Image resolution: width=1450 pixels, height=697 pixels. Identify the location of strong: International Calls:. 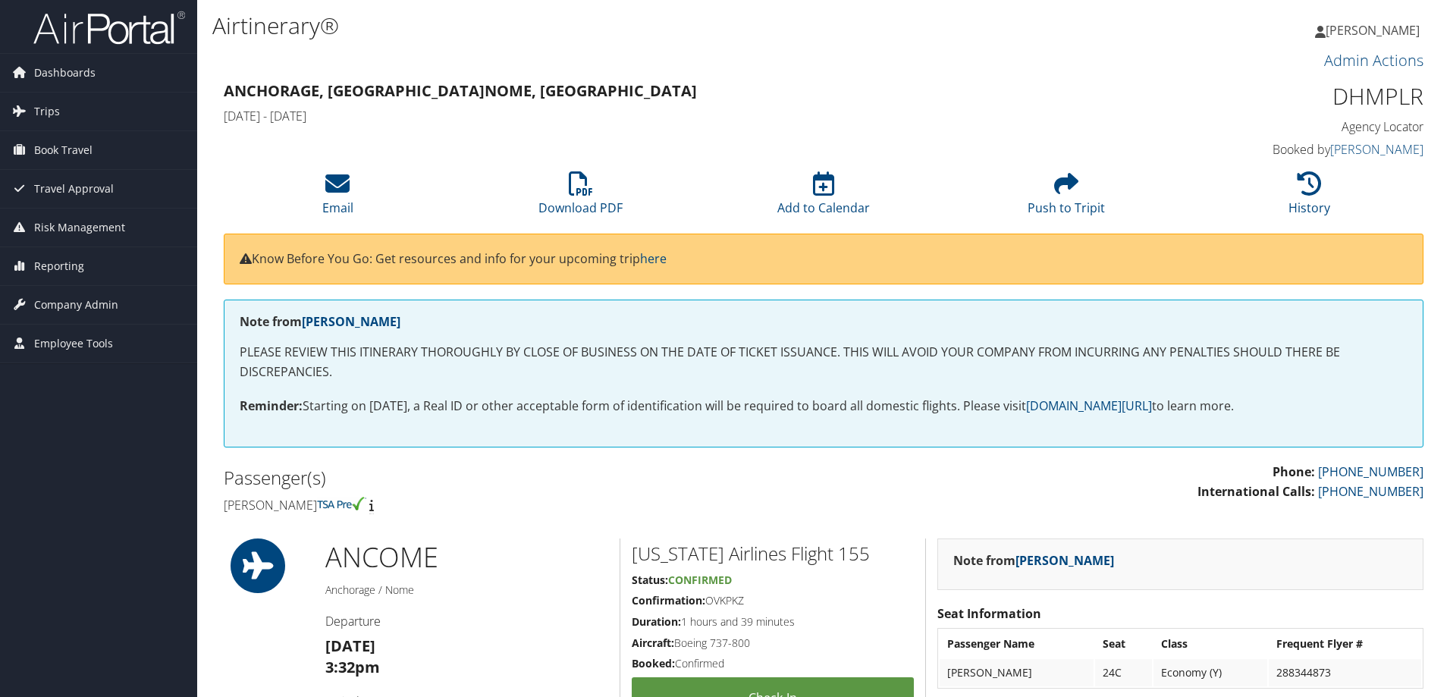
(1256, 491).